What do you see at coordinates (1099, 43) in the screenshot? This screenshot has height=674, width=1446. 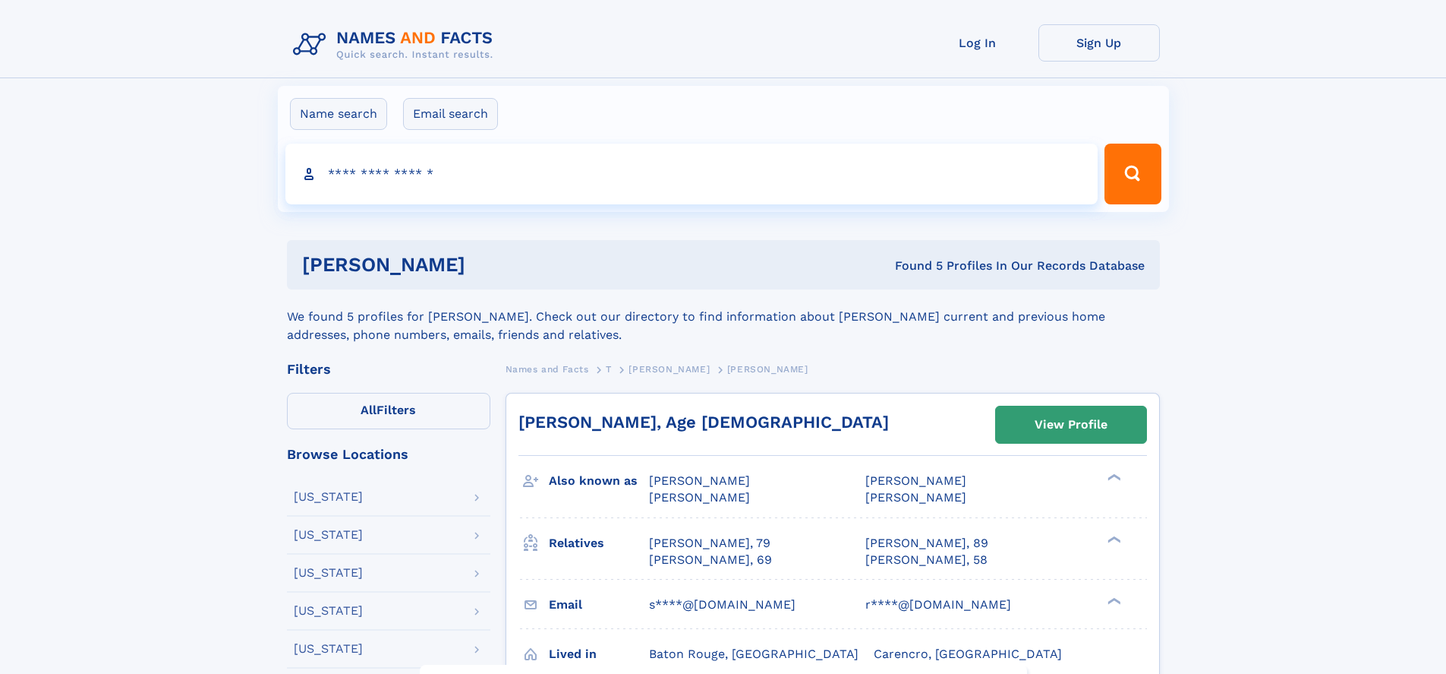 I see `a: Sign Up` at bounding box center [1099, 43].